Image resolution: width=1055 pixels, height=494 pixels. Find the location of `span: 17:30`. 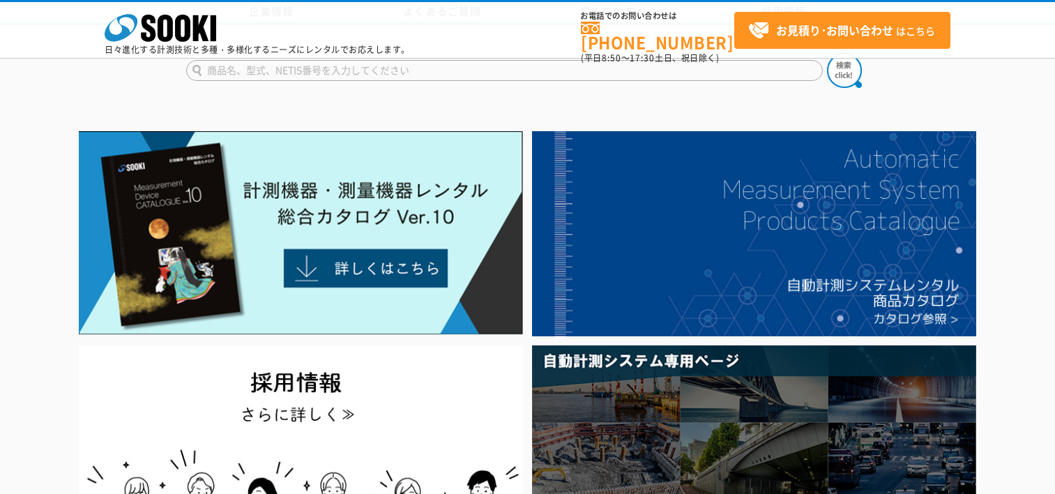

span: 17:30 is located at coordinates (642, 58).